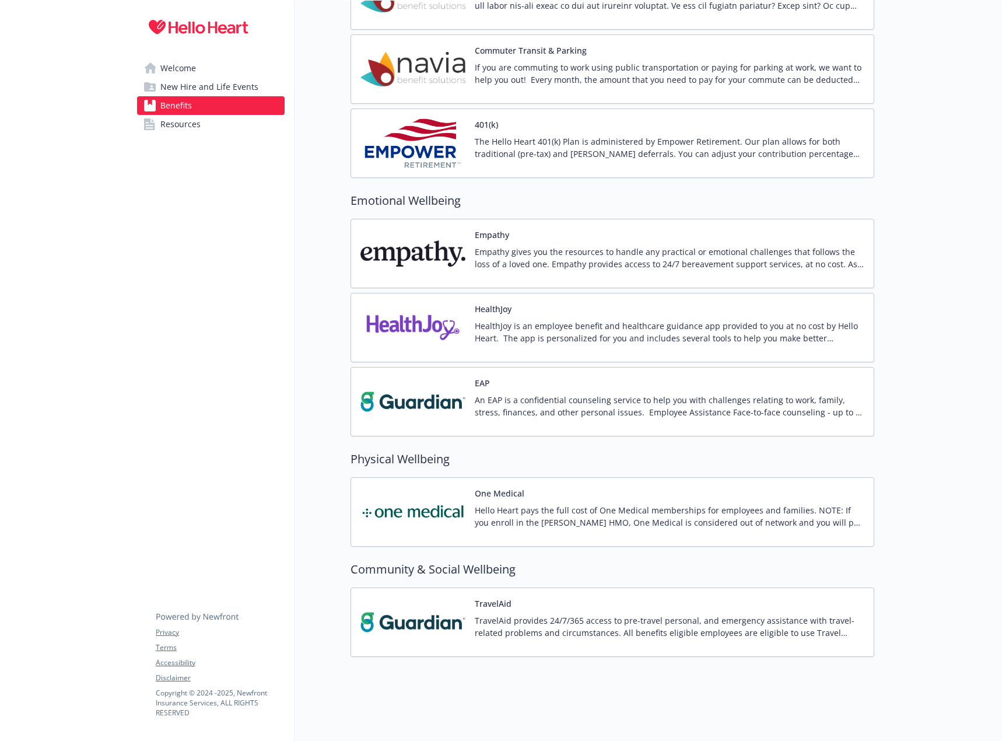 This screenshot has width=1002, height=741. Describe the element at coordinates (613, 201) in the screenshot. I see `h2: Emotional Wellbeing` at that location.